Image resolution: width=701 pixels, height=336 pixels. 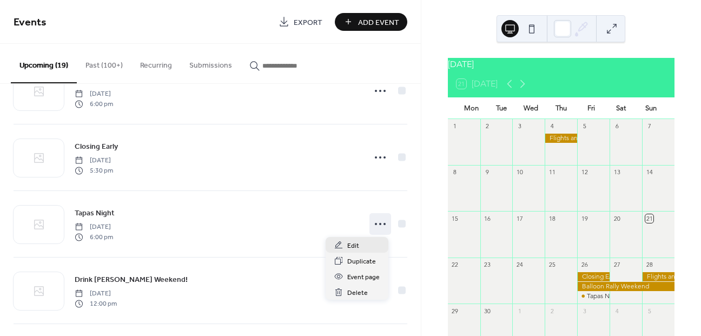 I want to click on div: 21, so click(x=649, y=218).